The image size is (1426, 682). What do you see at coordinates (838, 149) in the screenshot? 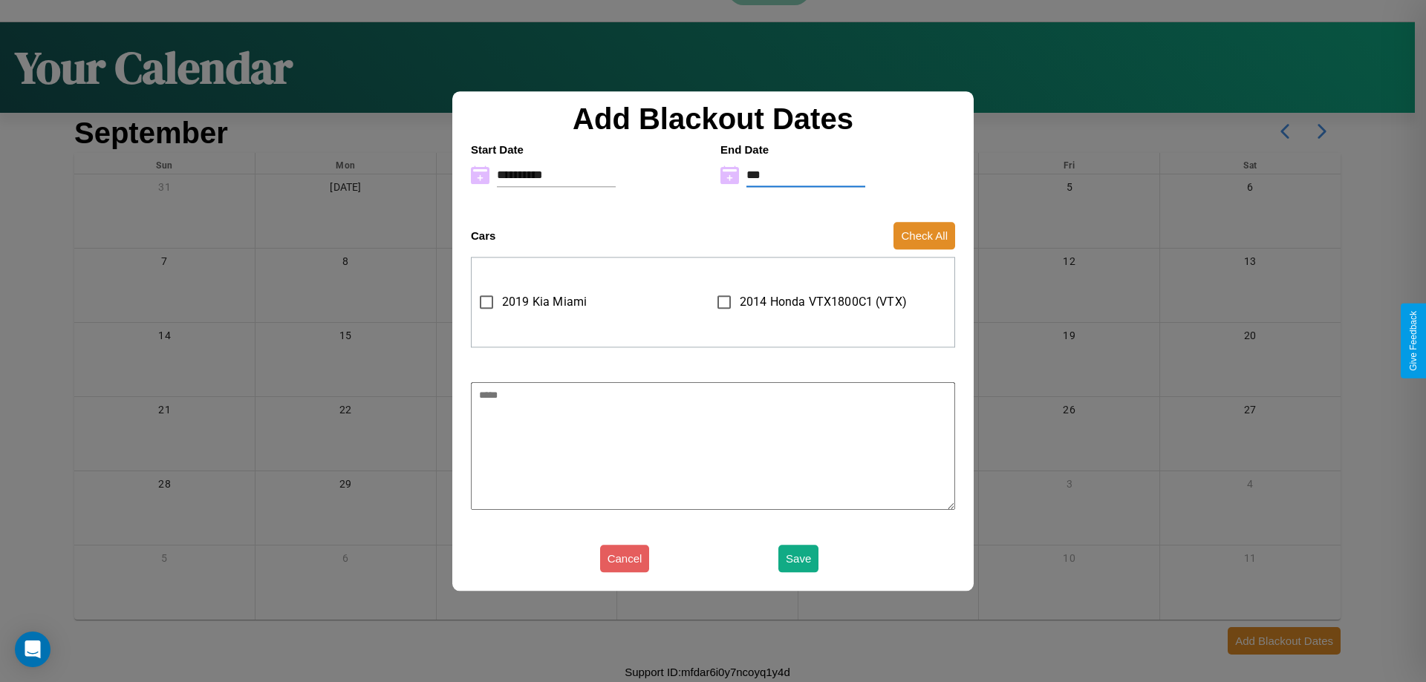
I see `h4: End Date` at bounding box center [838, 149].